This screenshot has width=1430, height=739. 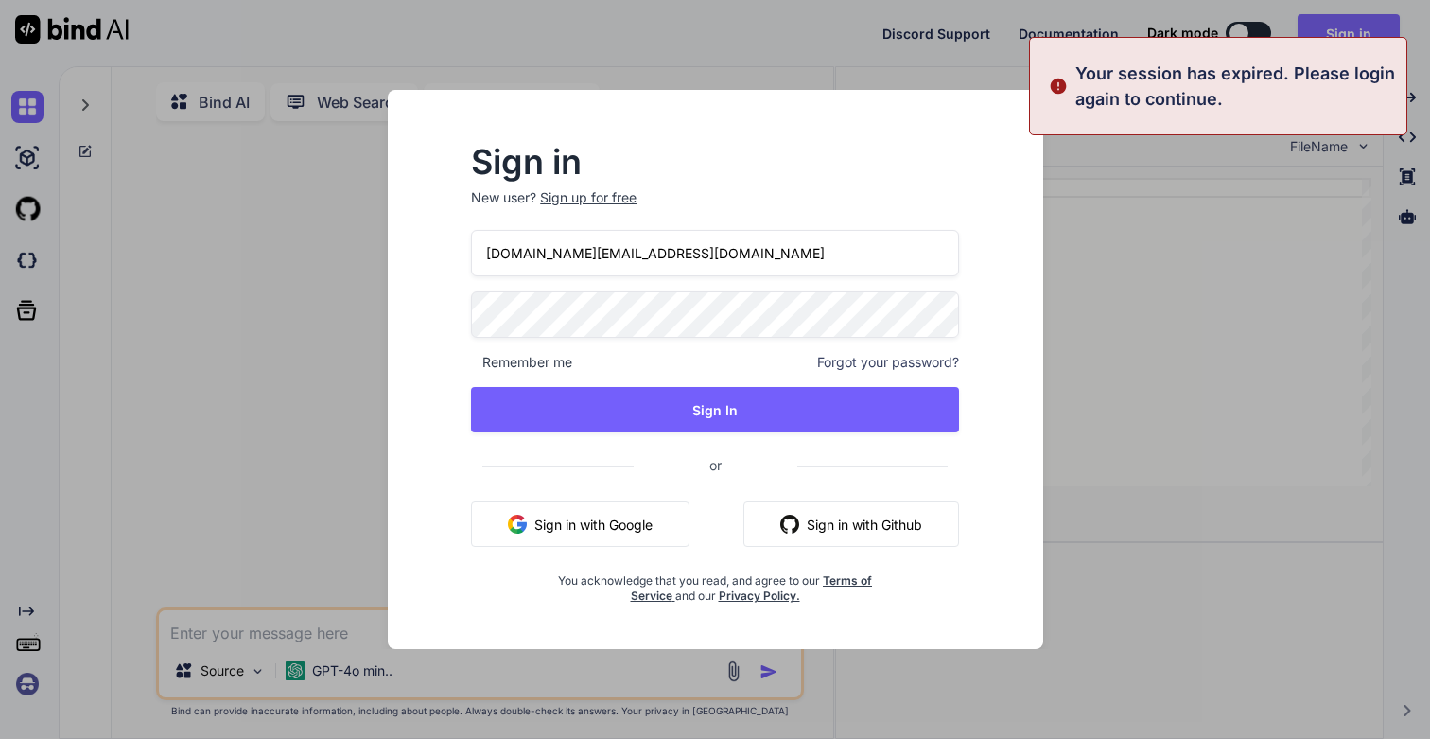 I want to click on img: github, so click(x=790, y=524).